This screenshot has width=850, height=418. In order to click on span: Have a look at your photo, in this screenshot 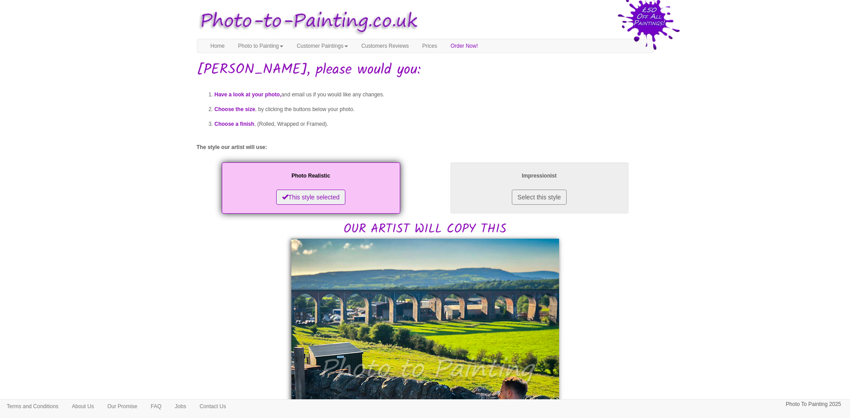, I will do `click(248, 95)`.